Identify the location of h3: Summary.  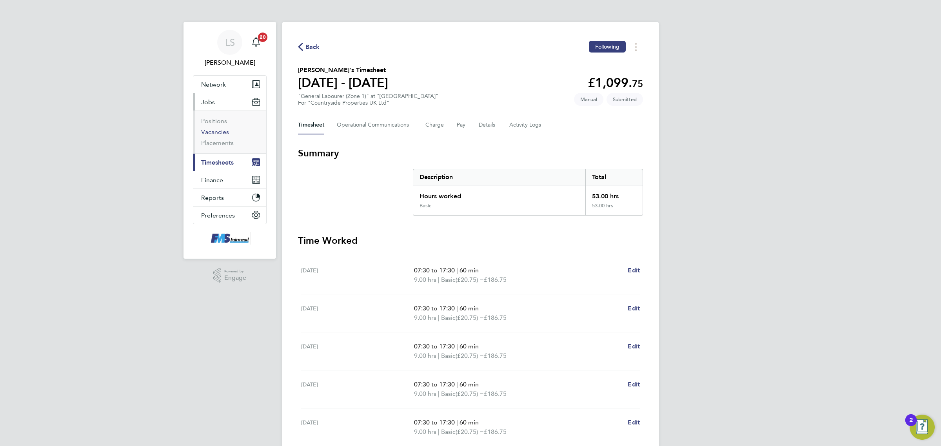
(470, 153).